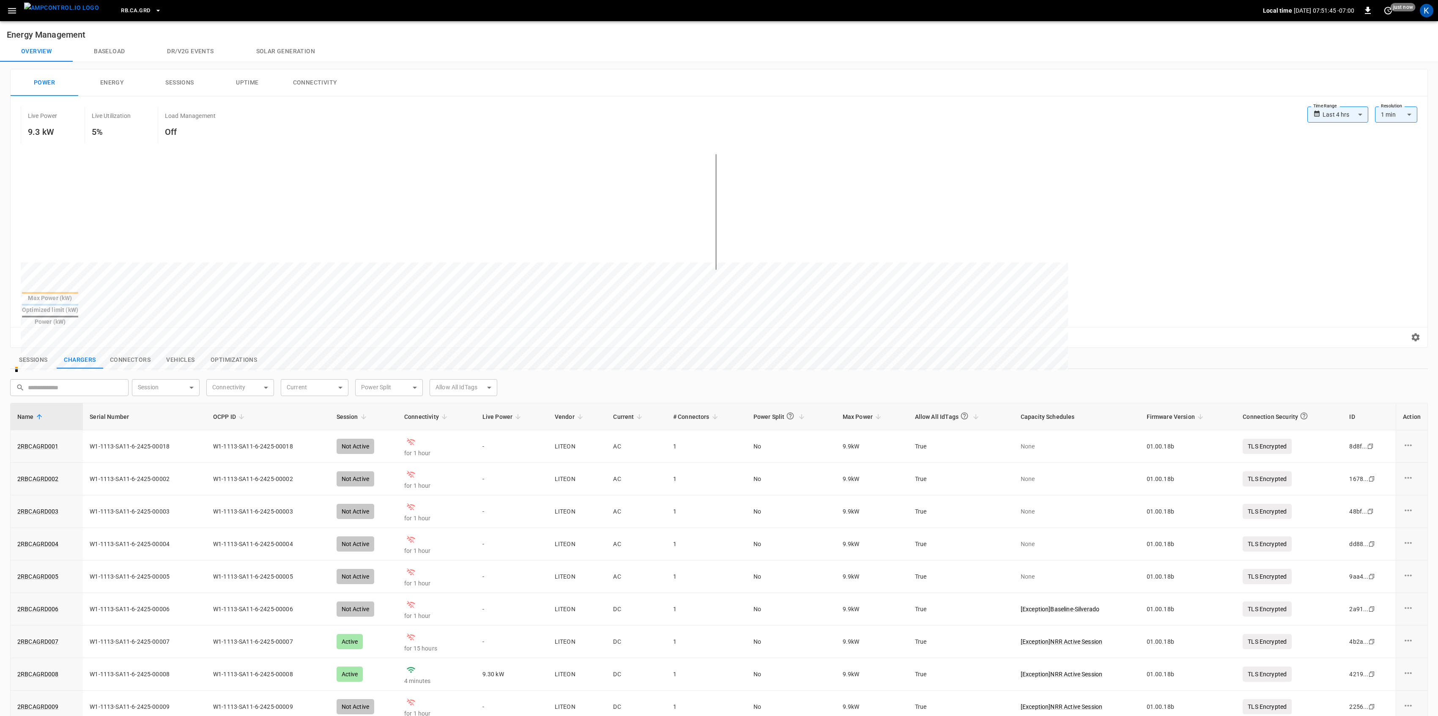 This screenshot has height=716, width=1438. What do you see at coordinates (1396, 115) in the screenshot?
I see `div: 1 min` at bounding box center [1396, 115].